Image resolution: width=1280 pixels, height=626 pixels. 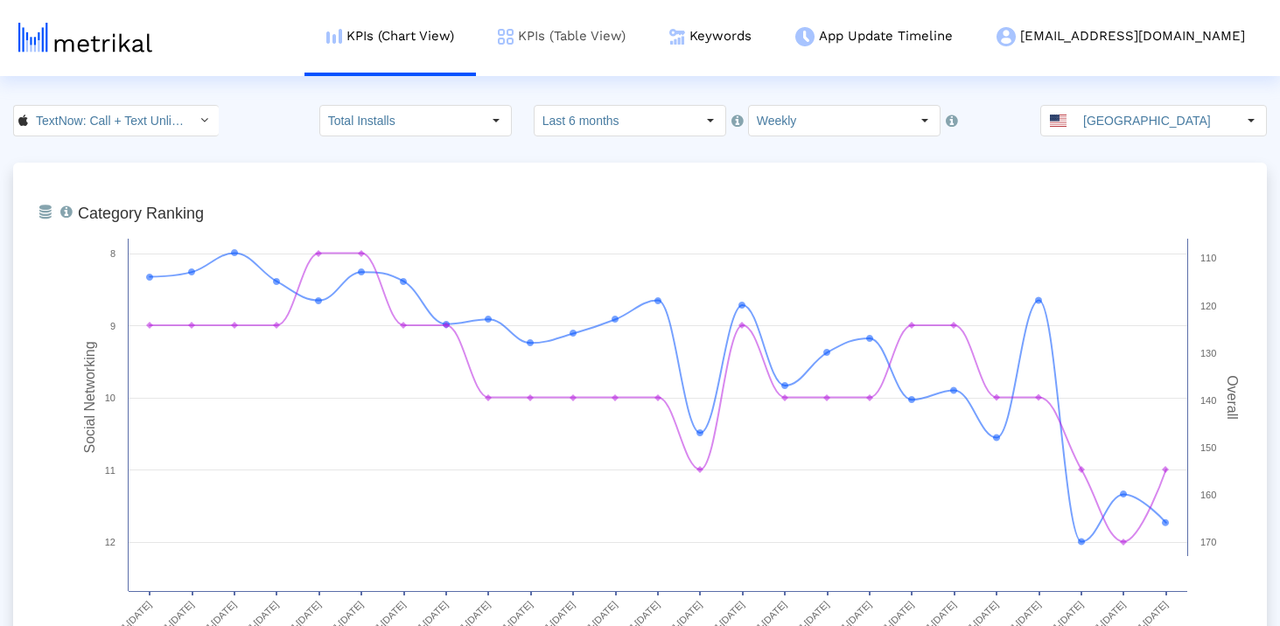 What do you see at coordinates (113, 254) in the screenshot?
I see `text: 8` at bounding box center [113, 254].